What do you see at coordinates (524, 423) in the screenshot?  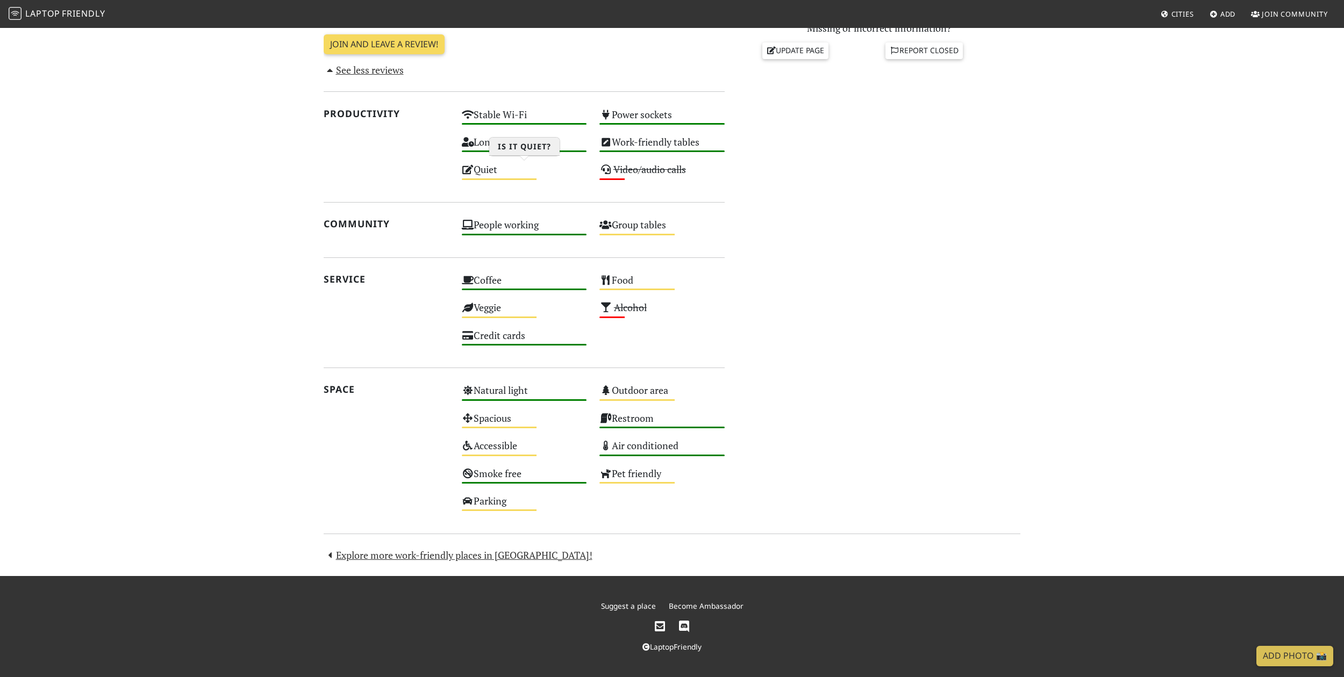 I see `div: Spacious` at bounding box center [524, 423].